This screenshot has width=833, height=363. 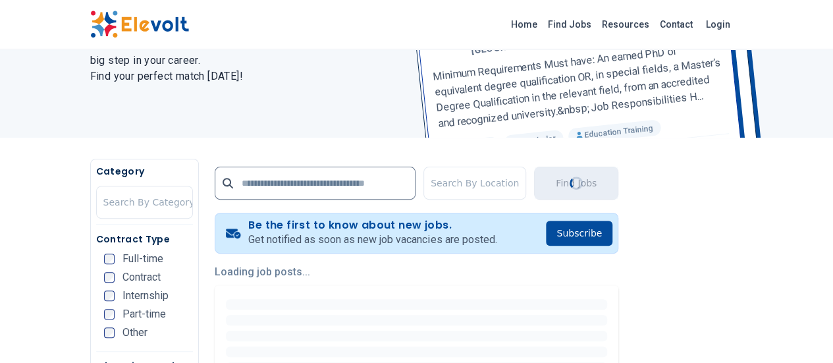 I want to click on h5: Category, so click(x=144, y=171).